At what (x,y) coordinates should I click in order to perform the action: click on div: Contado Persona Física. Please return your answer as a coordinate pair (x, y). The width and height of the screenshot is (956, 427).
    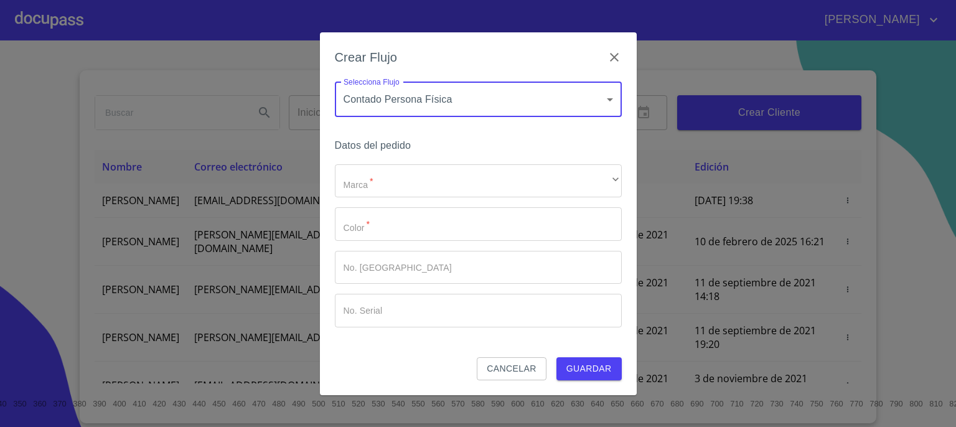
    Looking at the image, I should click on (478, 100).